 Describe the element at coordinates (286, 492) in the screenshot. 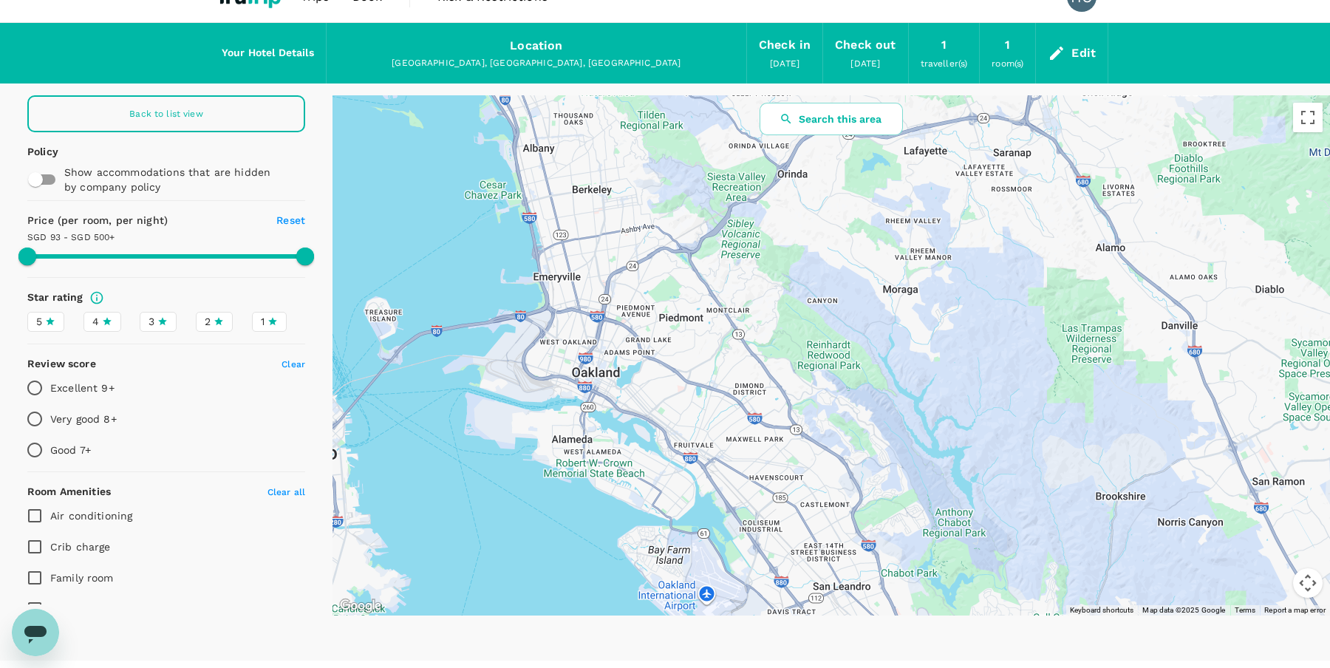

I see `span: Clear all` at that location.